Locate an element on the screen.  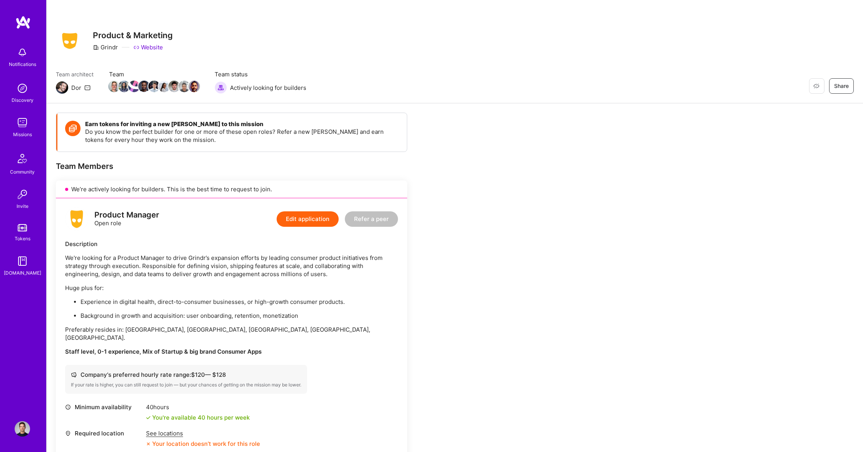
span: Team is located at coordinates (154, 74).